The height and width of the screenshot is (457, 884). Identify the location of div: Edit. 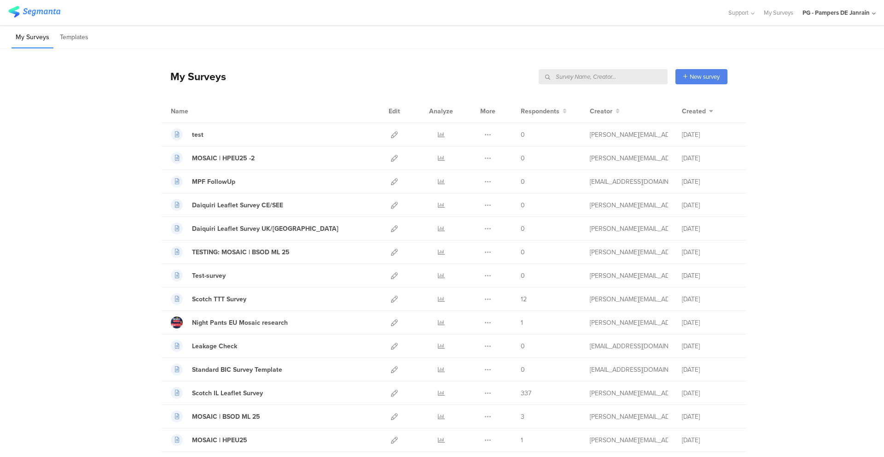
(394, 111).